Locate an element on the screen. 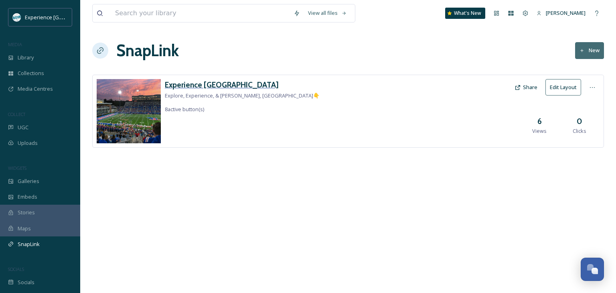 This screenshot has height=293, width=616. a: Edit Layout is located at coordinates (565, 87).